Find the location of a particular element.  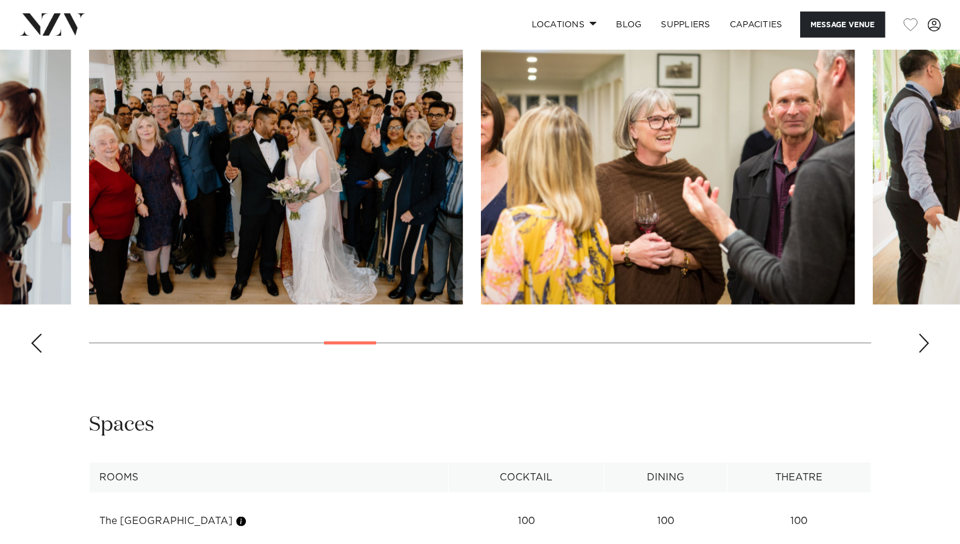

swiper-slide: 10 / 30 is located at coordinates (276, 167).